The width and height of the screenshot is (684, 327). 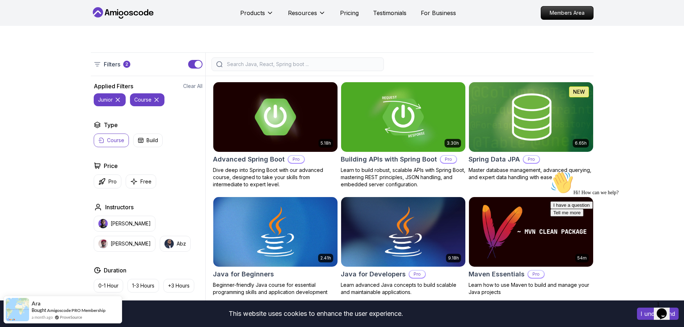 I want to click on p: Learn how to use Maven to build and manage your Java projects, so click(x=531, y=289).